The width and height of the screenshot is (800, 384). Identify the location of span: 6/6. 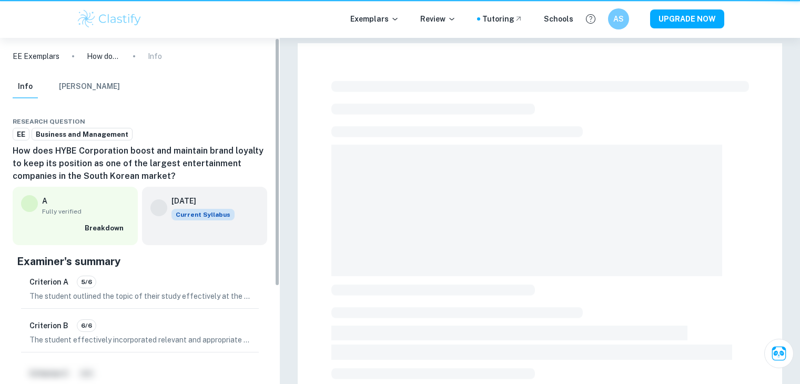
(86, 326).